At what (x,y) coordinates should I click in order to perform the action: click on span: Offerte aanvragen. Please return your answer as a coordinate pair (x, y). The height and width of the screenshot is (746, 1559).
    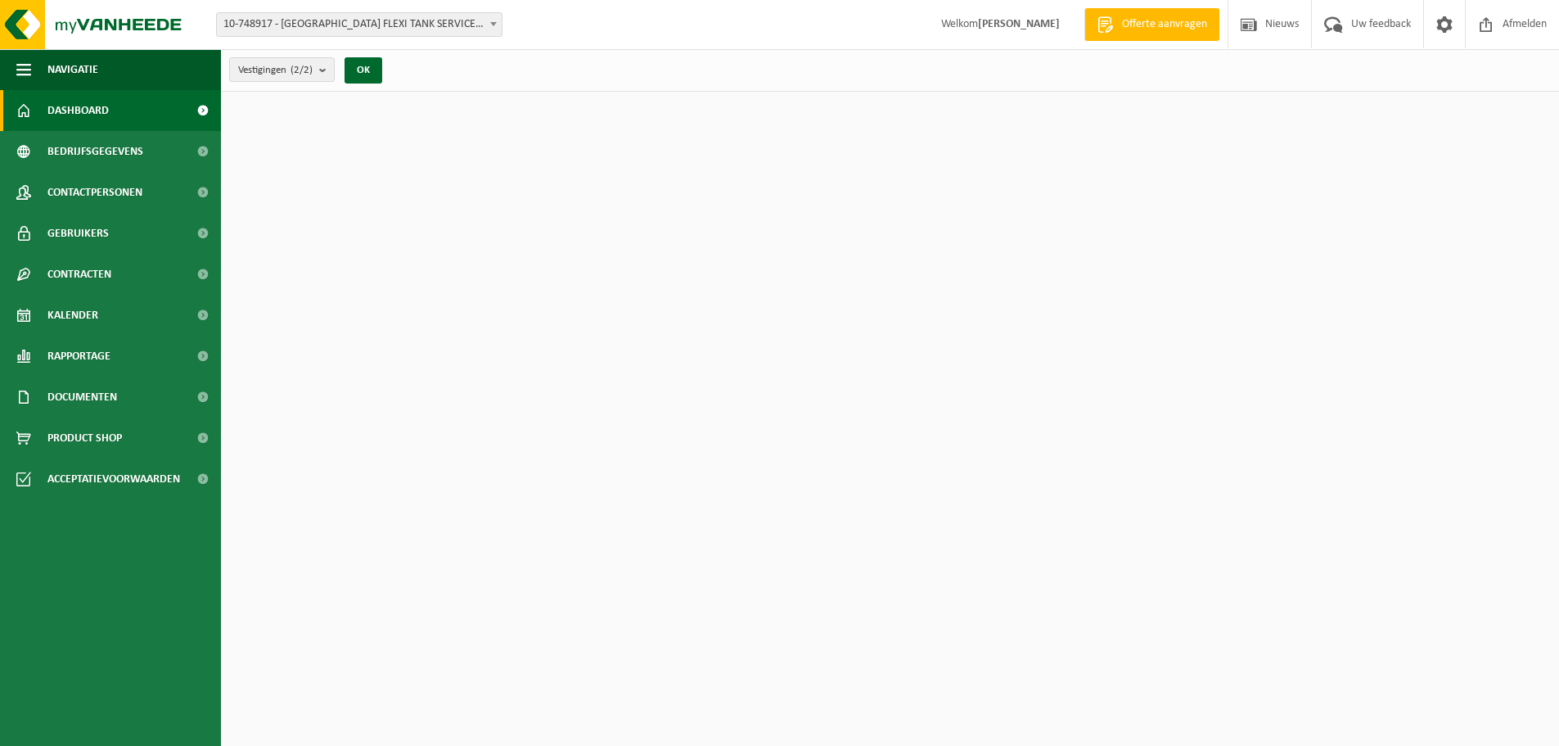
    Looking at the image, I should click on (1165, 25).